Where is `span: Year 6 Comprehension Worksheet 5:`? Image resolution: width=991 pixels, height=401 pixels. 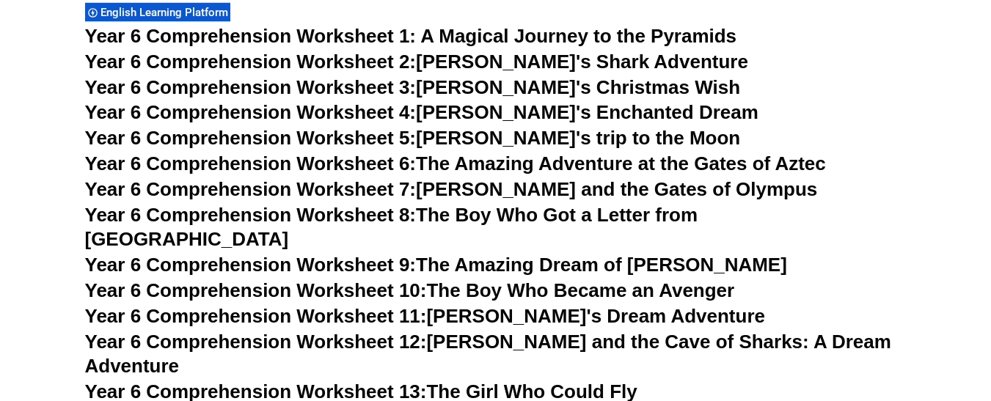 span: Year 6 Comprehension Worksheet 5: is located at coordinates (251, 138).